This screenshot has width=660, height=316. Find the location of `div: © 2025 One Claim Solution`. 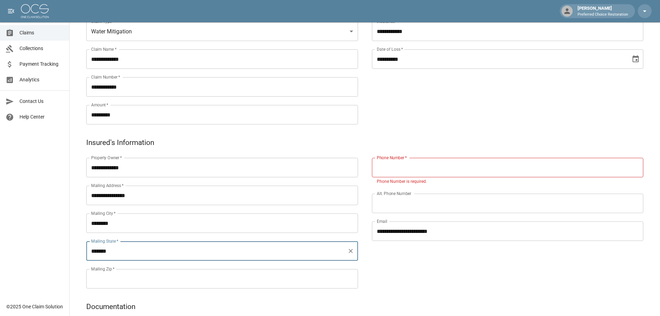

div: © 2025 One Claim Solution is located at coordinates (34, 307).